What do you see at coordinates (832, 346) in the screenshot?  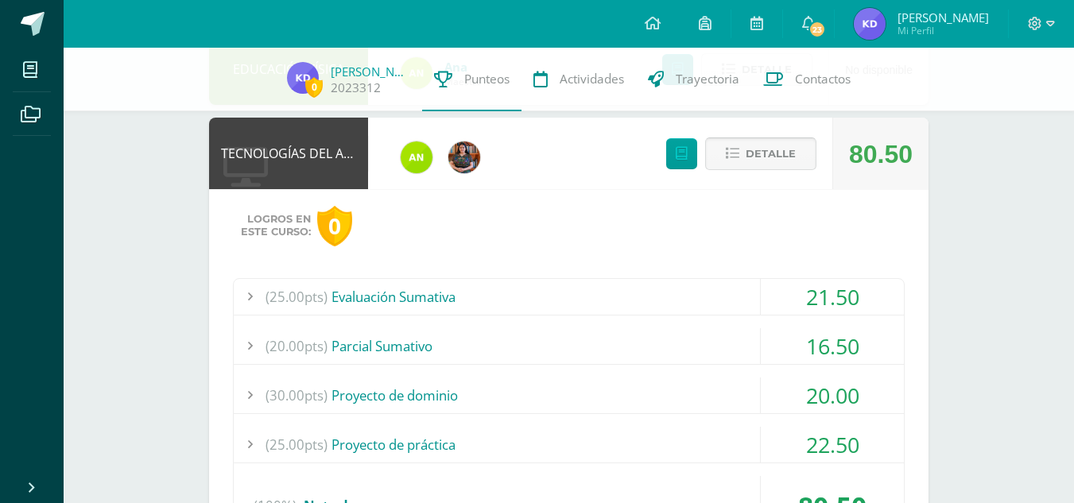 I see `div: 16.50` at bounding box center [832, 346].